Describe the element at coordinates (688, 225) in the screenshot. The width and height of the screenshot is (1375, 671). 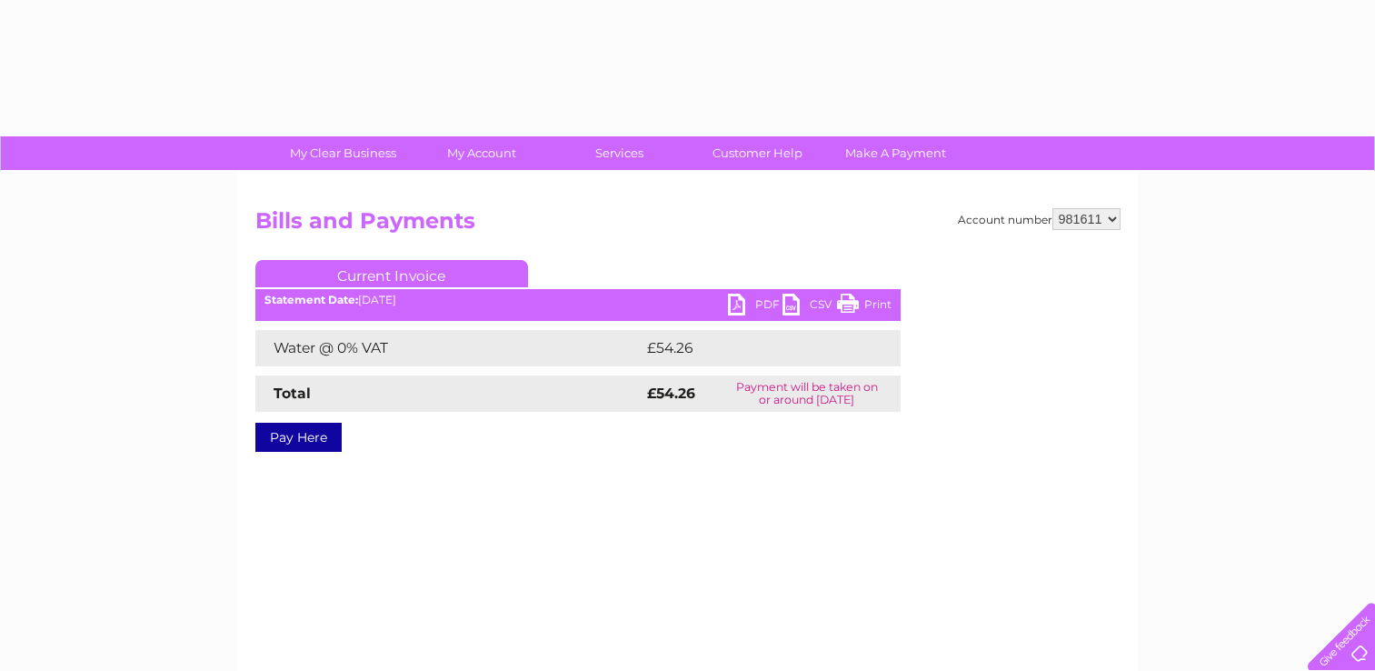
I see `h2: Bills and Payments` at that location.